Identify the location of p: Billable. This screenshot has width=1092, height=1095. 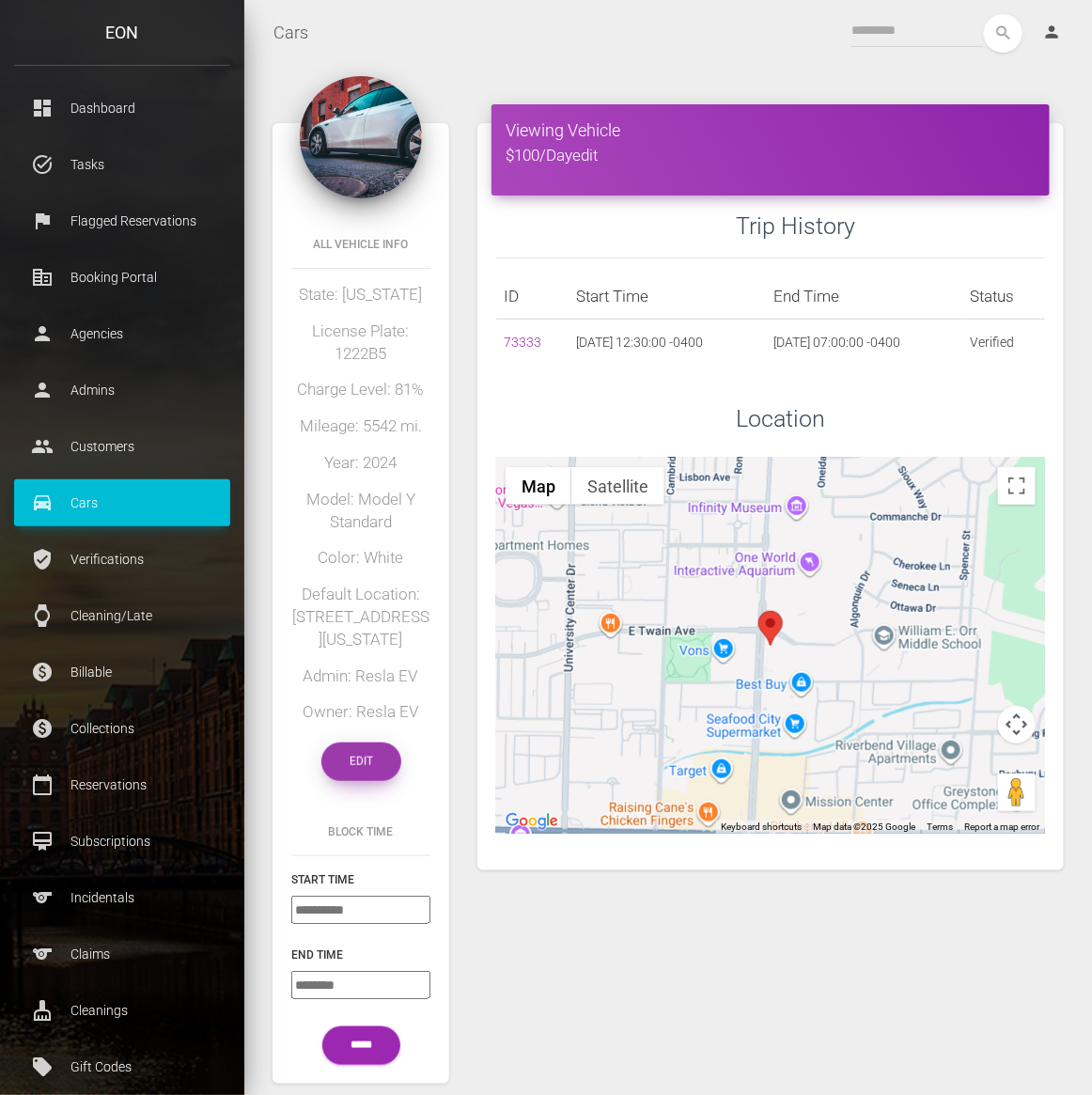
(122, 672).